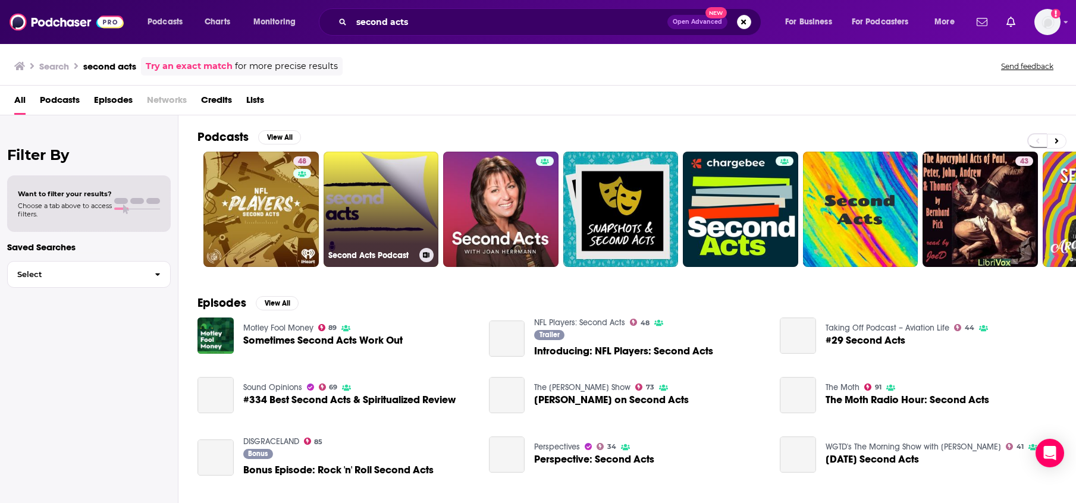 This screenshot has width=1076, height=503. What do you see at coordinates (323, 340) in the screenshot?
I see `span: Sometimes Second Acts Work Out` at bounding box center [323, 340].